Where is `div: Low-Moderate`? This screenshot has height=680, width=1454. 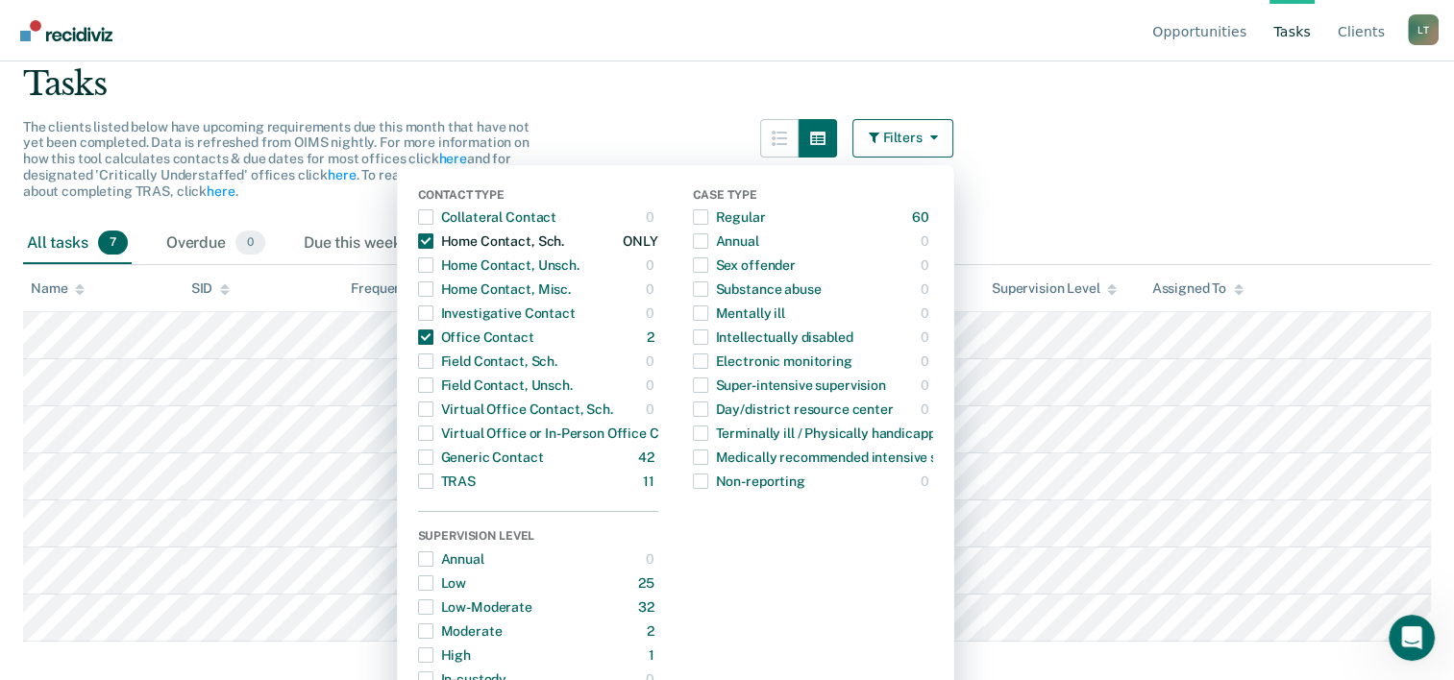 div: Low-Moderate is located at coordinates (475, 607).